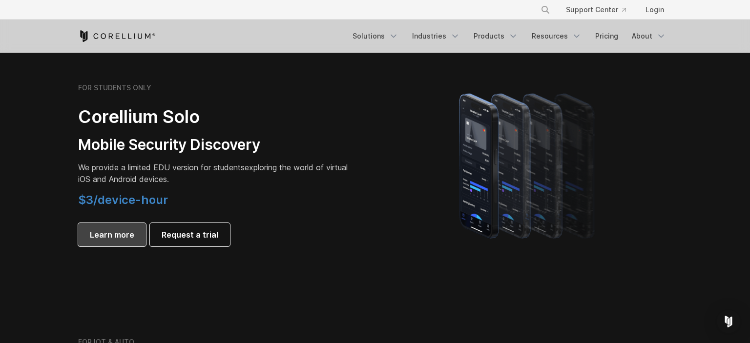  Describe the element at coordinates (117, 36) in the screenshot. I see `a: Corellium Home` at that location.